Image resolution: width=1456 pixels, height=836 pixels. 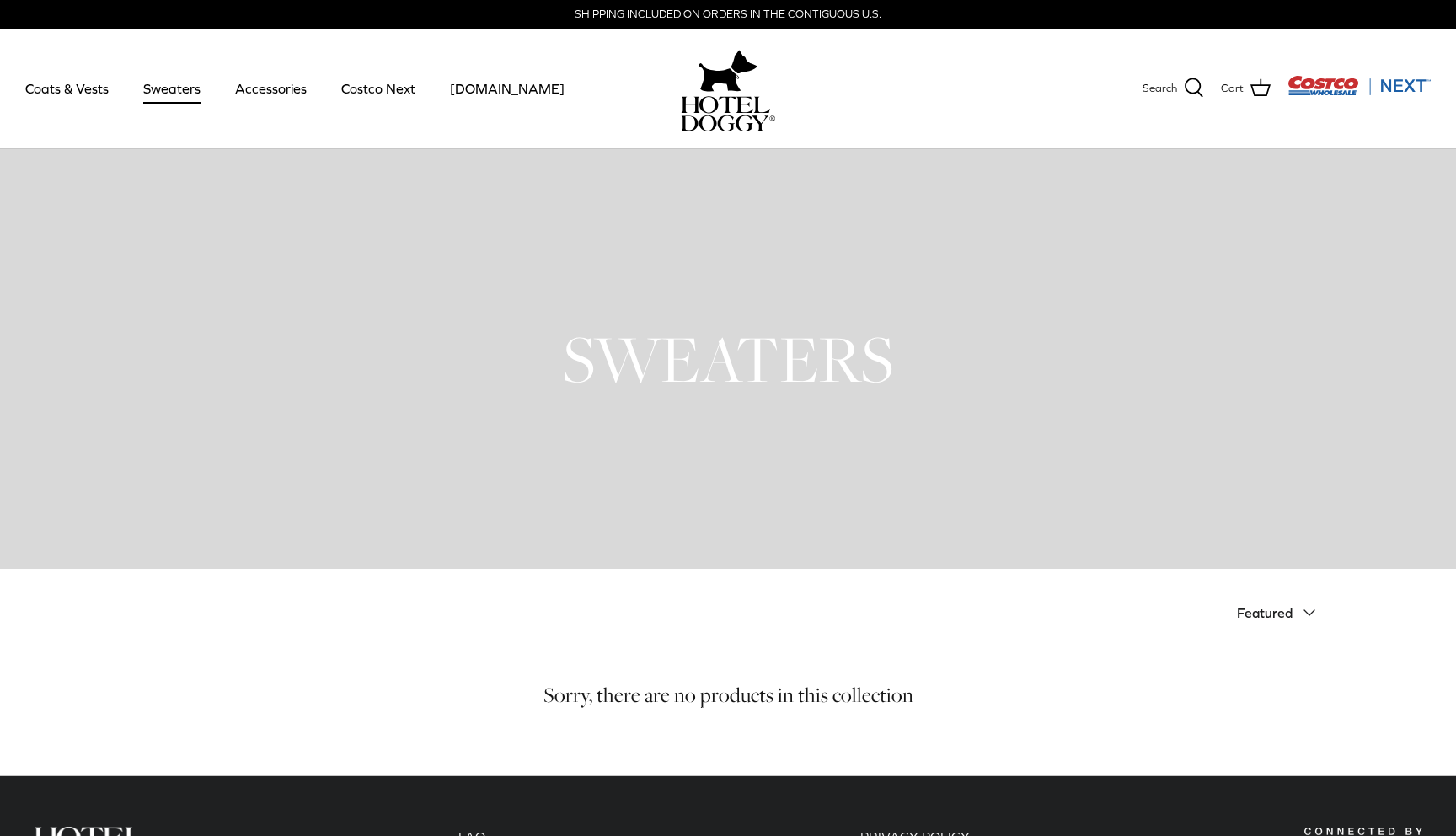 I want to click on span: Search, so click(x=1159, y=89).